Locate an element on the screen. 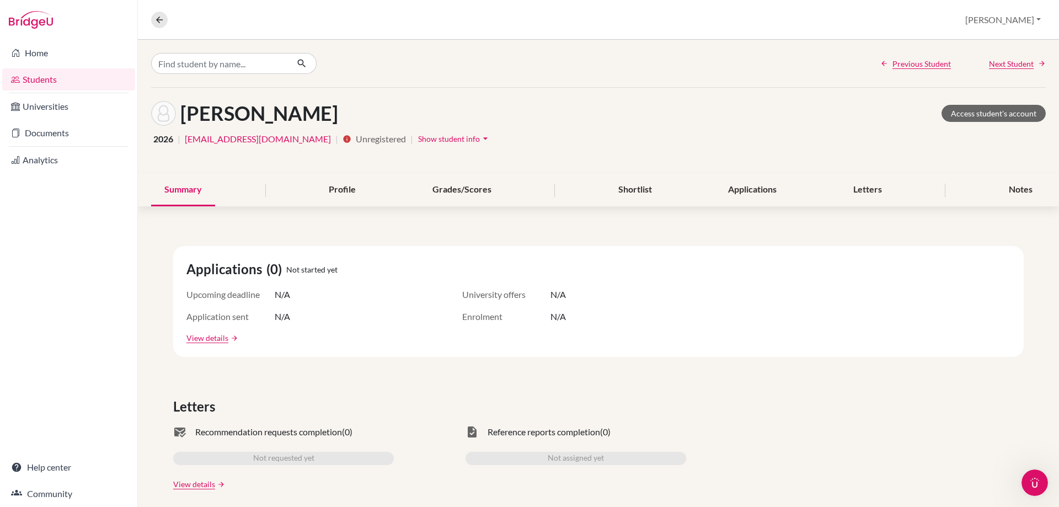  span: Unregistered is located at coordinates (381, 139).